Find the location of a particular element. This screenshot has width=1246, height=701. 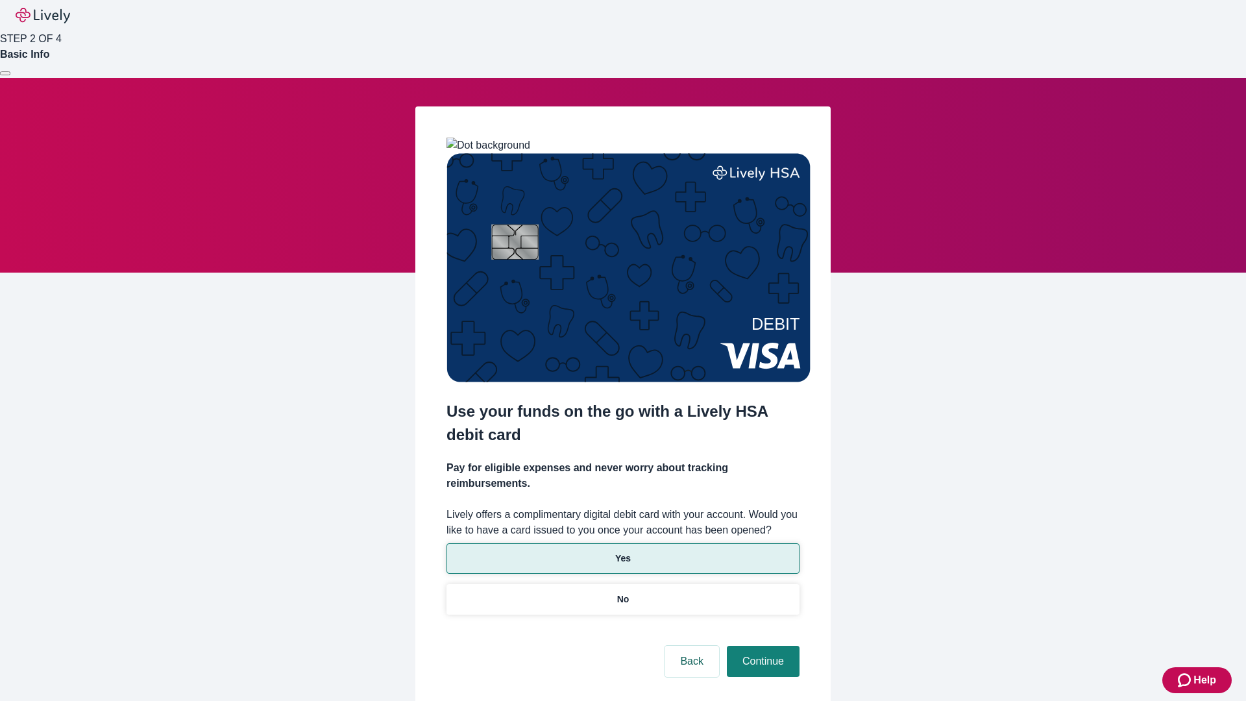

button: Back is located at coordinates (692, 661).